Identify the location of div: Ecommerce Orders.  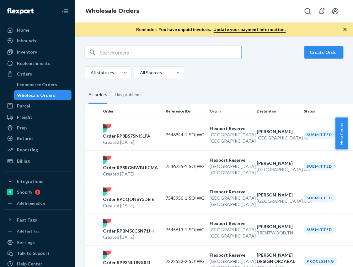
(37, 85).